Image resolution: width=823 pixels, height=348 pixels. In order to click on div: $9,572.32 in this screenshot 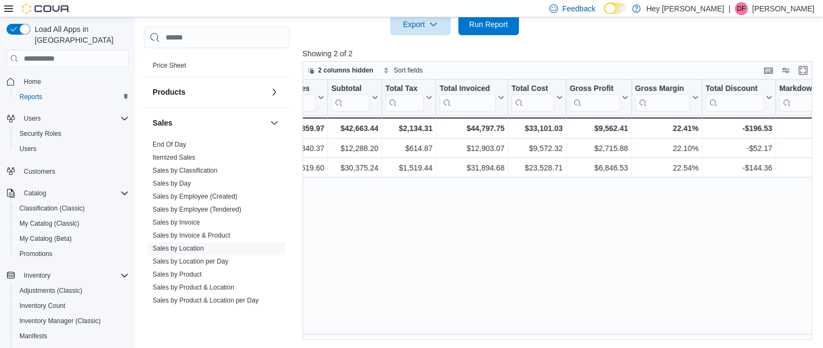, I will do `click(537, 148)`.